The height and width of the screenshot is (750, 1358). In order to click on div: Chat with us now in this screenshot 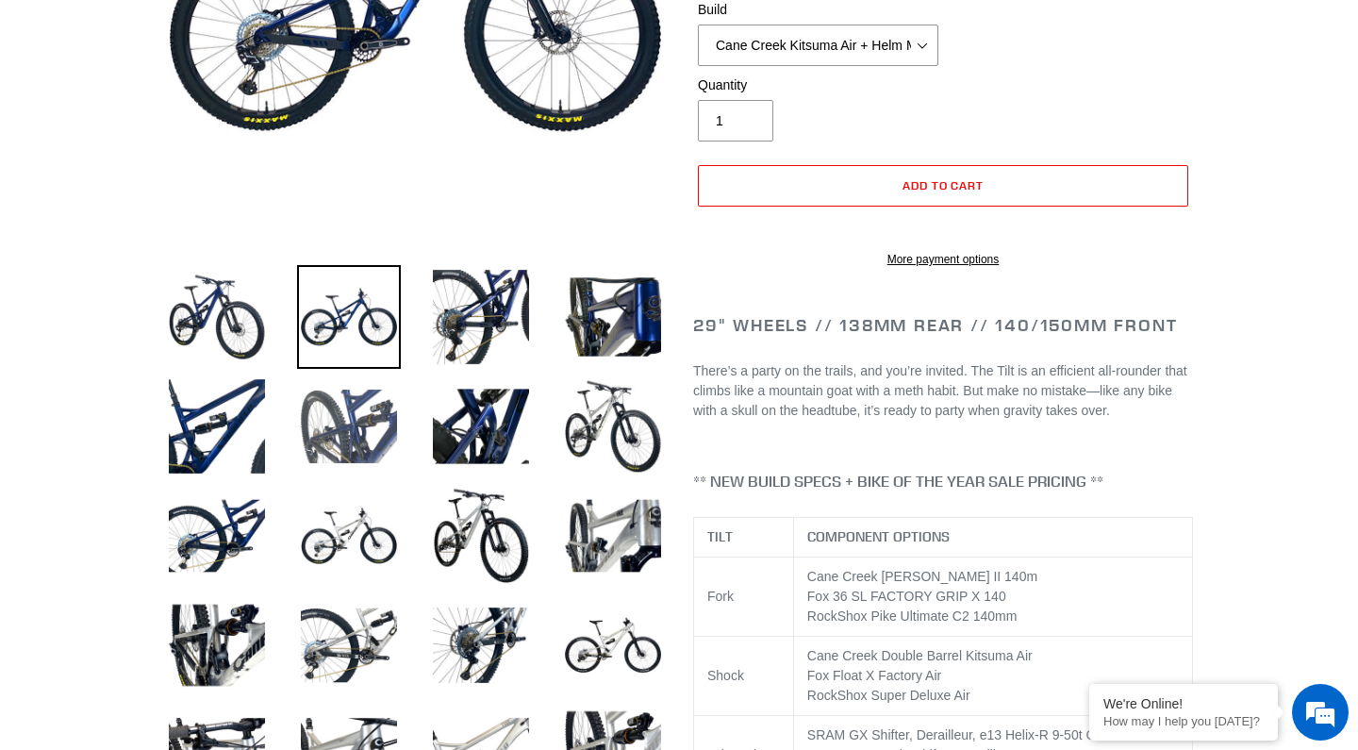, I will do `click(236, 118)`.